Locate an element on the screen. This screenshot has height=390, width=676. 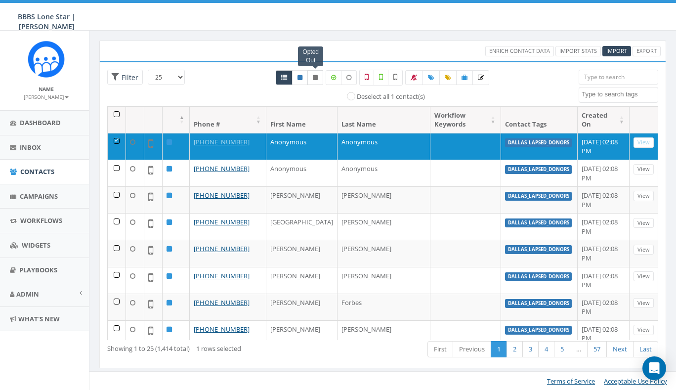
a: 57 is located at coordinates (597, 349).